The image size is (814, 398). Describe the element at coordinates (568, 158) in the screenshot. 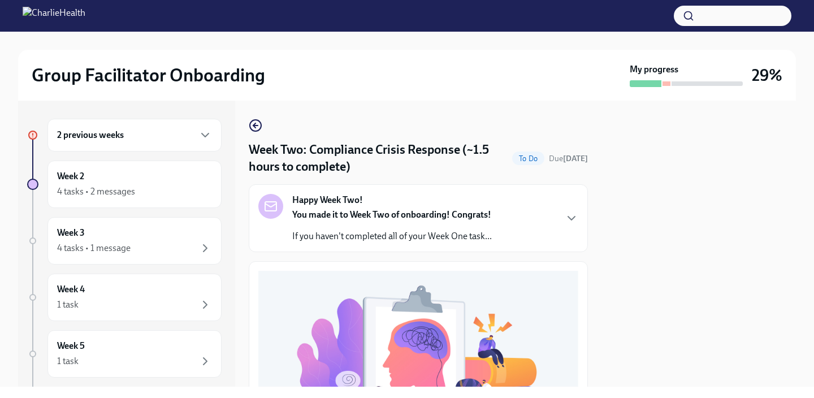

I see `span: September 22nd, 2025 10:00` at that location.